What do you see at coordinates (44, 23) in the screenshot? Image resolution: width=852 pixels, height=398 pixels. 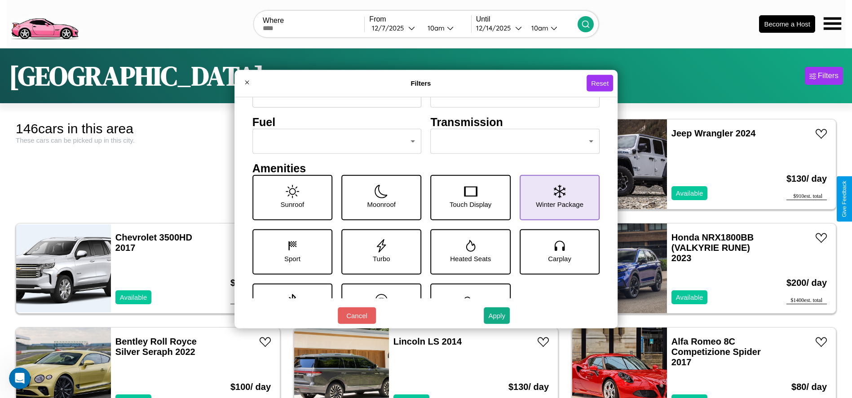 I see `img: logo` at bounding box center [44, 23].